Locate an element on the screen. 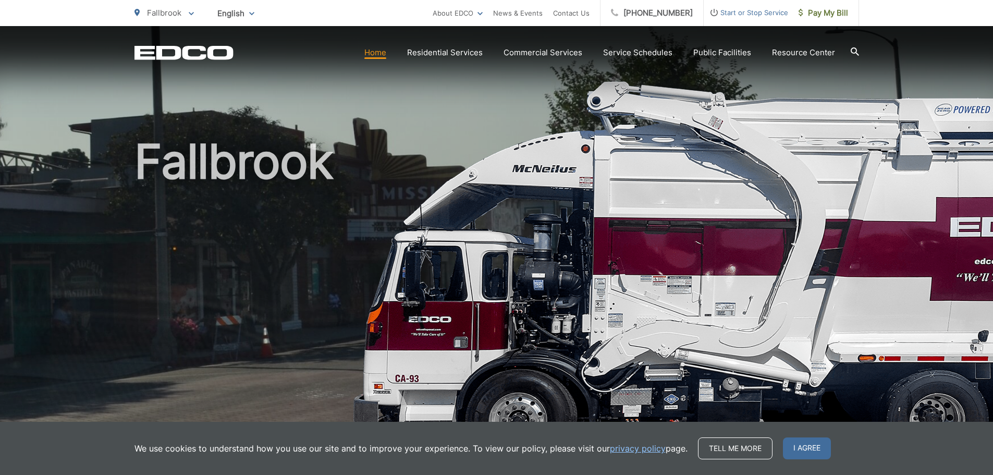 The height and width of the screenshot is (475, 993). a: Residential Services is located at coordinates (444, 53).